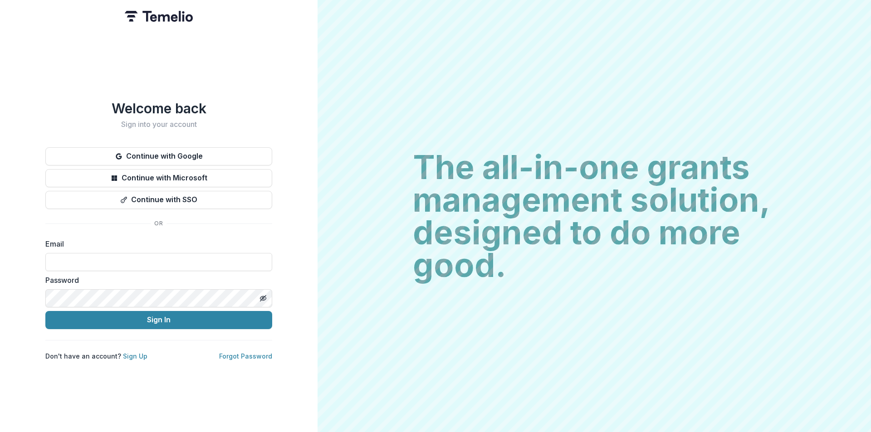 The height and width of the screenshot is (432, 871). Describe the element at coordinates (135, 356) in the screenshot. I see `a: Sign Up` at that location.